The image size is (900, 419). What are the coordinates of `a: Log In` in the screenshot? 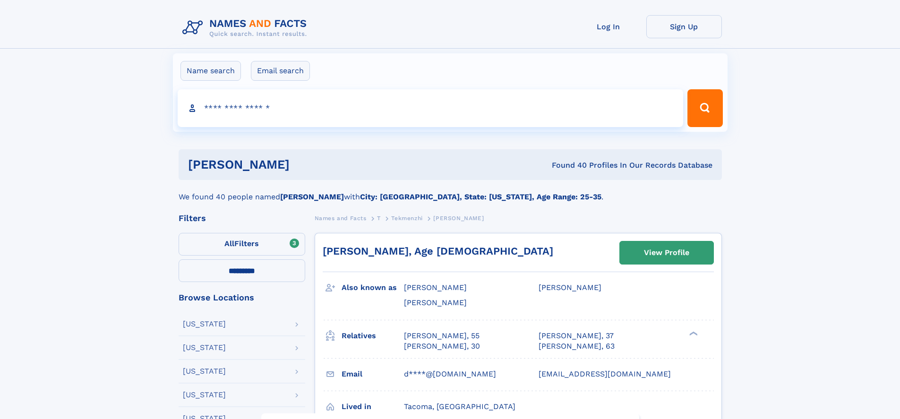 It's located at (608, 26).